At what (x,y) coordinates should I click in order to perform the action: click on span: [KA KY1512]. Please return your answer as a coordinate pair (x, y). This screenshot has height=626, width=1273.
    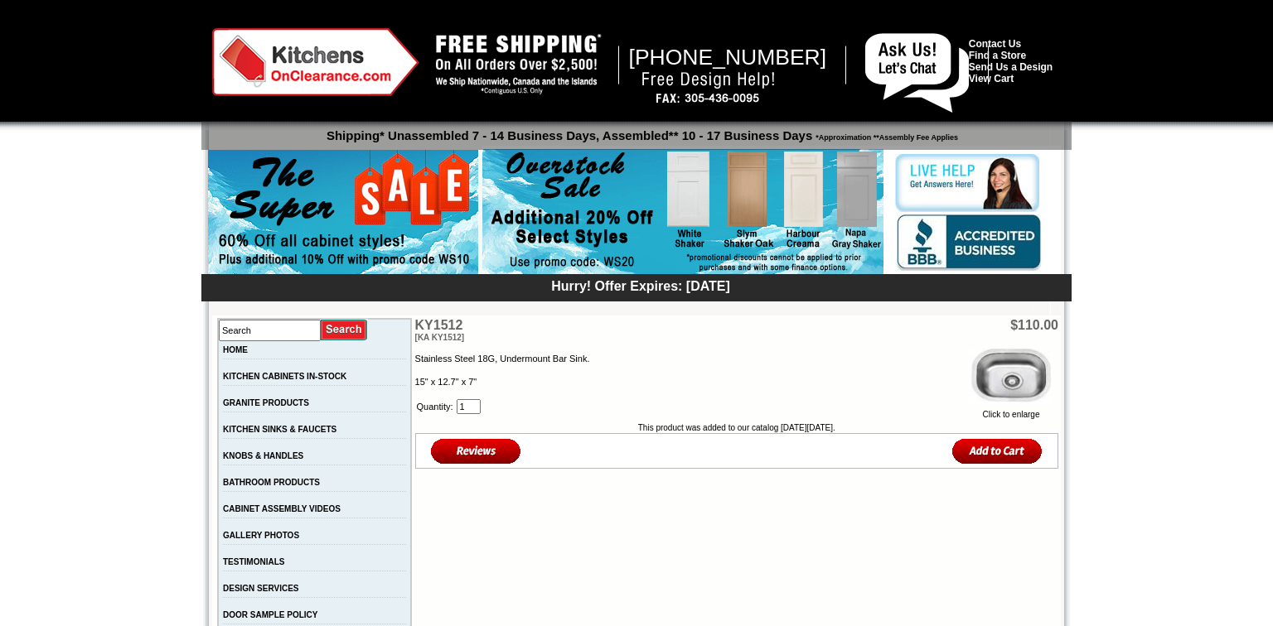
    Looking at the image, I should click on (440, 337).